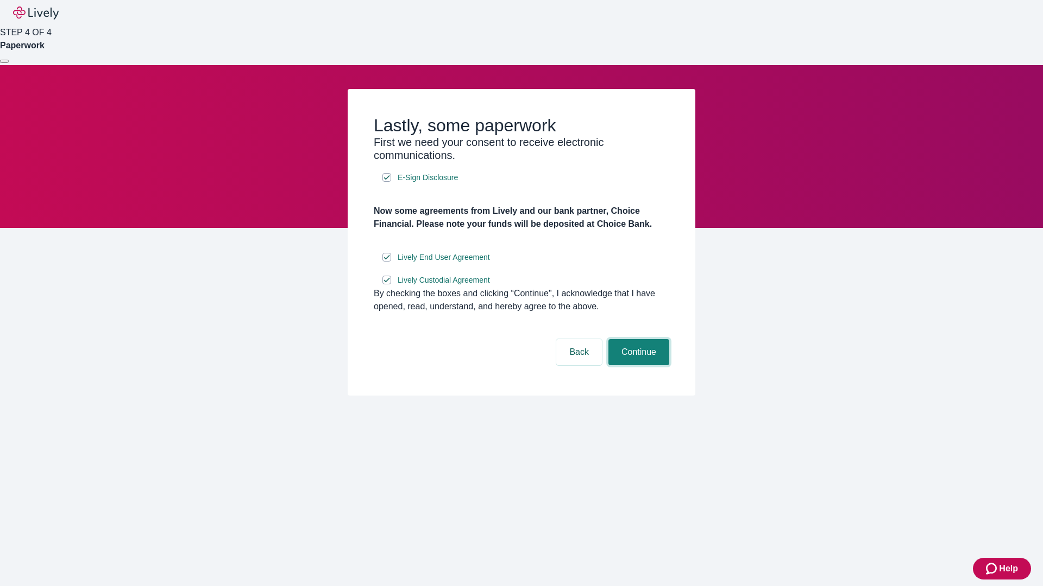 This screenshot has width=1043, height=586. What do you see at coordinates (444, 280) in the screenshot?
I see `span: Lively Custodial Agreement` at bounding box center [444, 280].